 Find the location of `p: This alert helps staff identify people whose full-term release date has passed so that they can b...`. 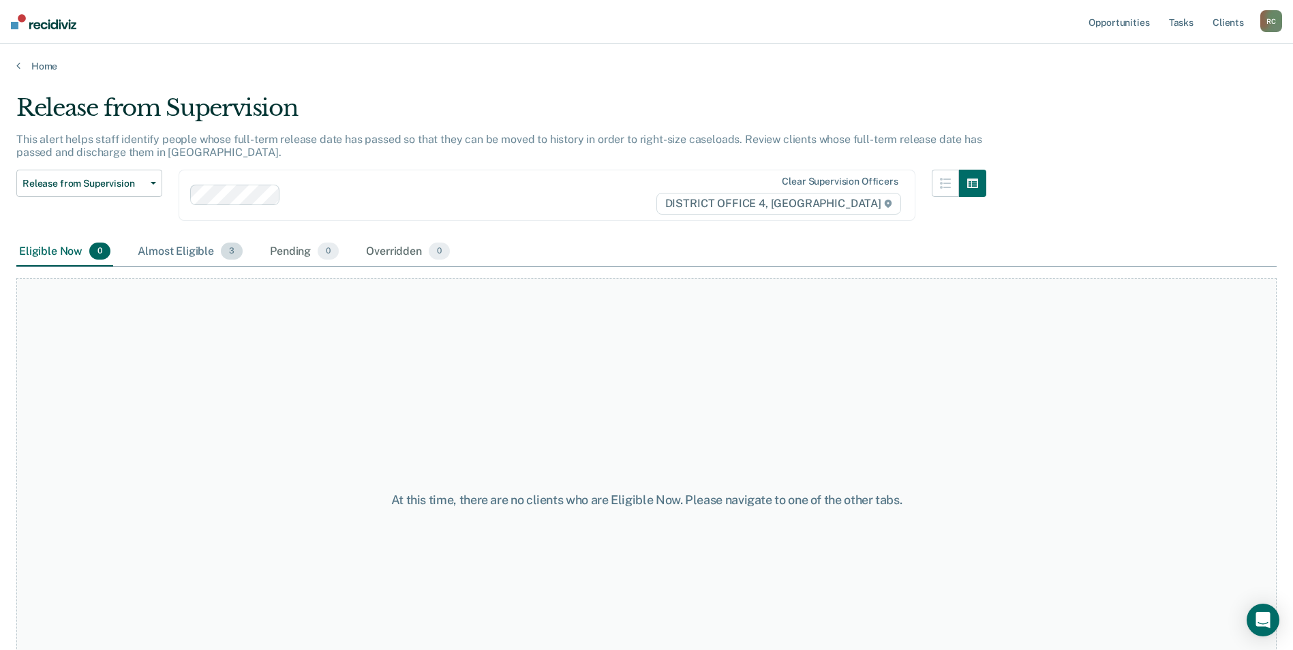

p: This alert helps staff identify people whose full-term release date has passed so that they can b... is located at coordinates (499, 146).